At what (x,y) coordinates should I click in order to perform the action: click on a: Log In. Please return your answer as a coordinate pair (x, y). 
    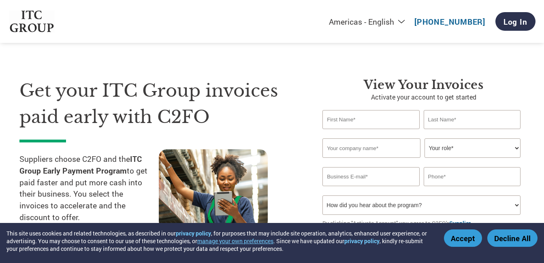
    Looking at the image, I should click on (516, 21).